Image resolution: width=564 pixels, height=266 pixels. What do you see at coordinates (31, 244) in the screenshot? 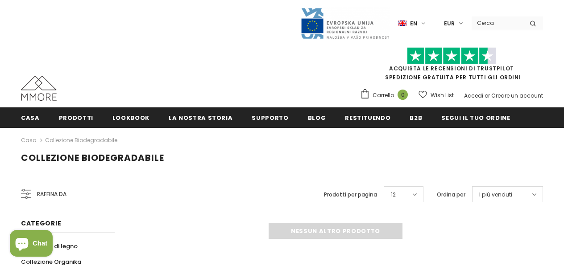
I see `inbox-online-store-chat: Shopify online store chat` at bounding box center [31, 244].